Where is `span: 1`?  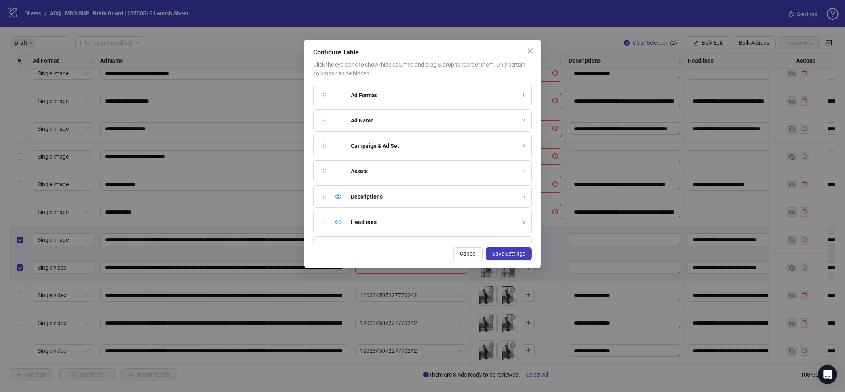
span: 1 is located at coordinates (523, 95).